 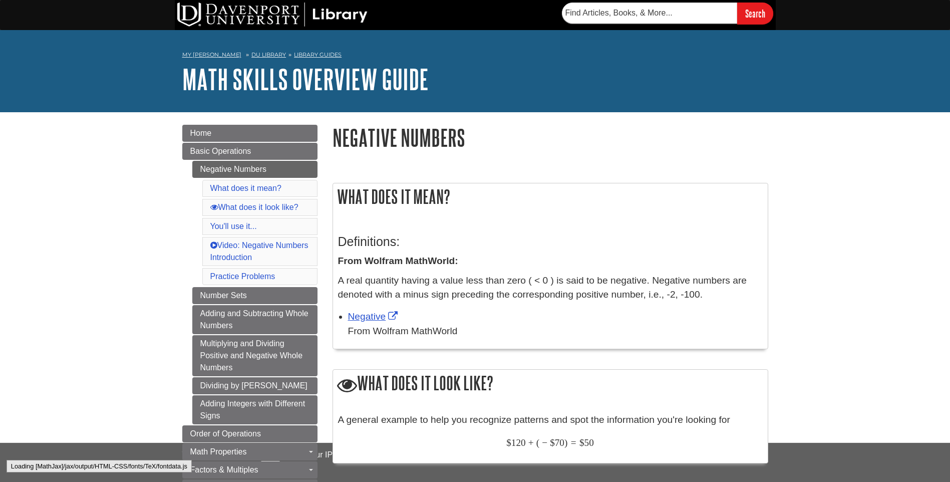 What do you see at coordinates (550, 420) in the screenshot?
I see `p: A general example to help you recognize patterns and spot the information you're looking for` at bounding box center [550, 420].